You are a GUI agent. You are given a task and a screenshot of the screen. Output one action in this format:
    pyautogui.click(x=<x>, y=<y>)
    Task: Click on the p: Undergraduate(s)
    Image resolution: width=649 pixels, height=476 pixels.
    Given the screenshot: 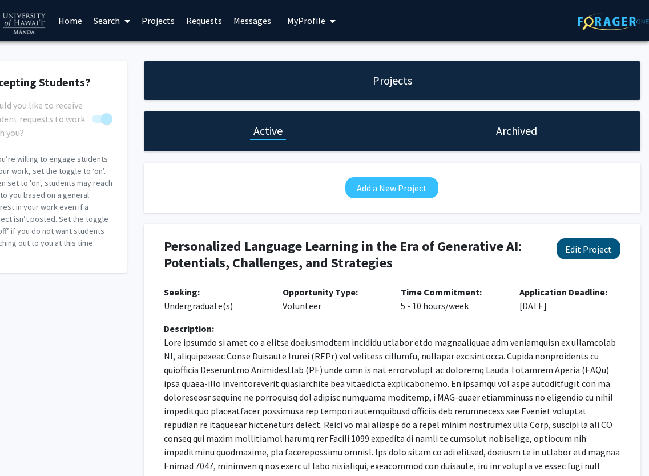 What is the action you would take?
    pyautogui.click(x=215, y=299)
    